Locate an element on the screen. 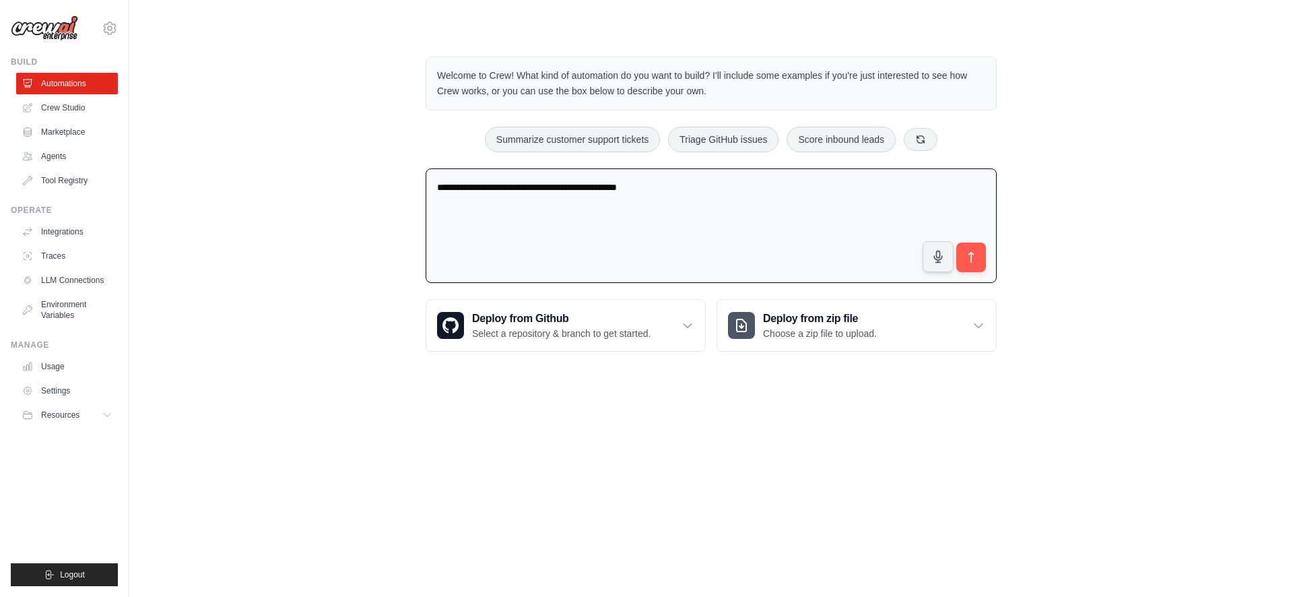  a: Automations is located at coordinates (67, 84).